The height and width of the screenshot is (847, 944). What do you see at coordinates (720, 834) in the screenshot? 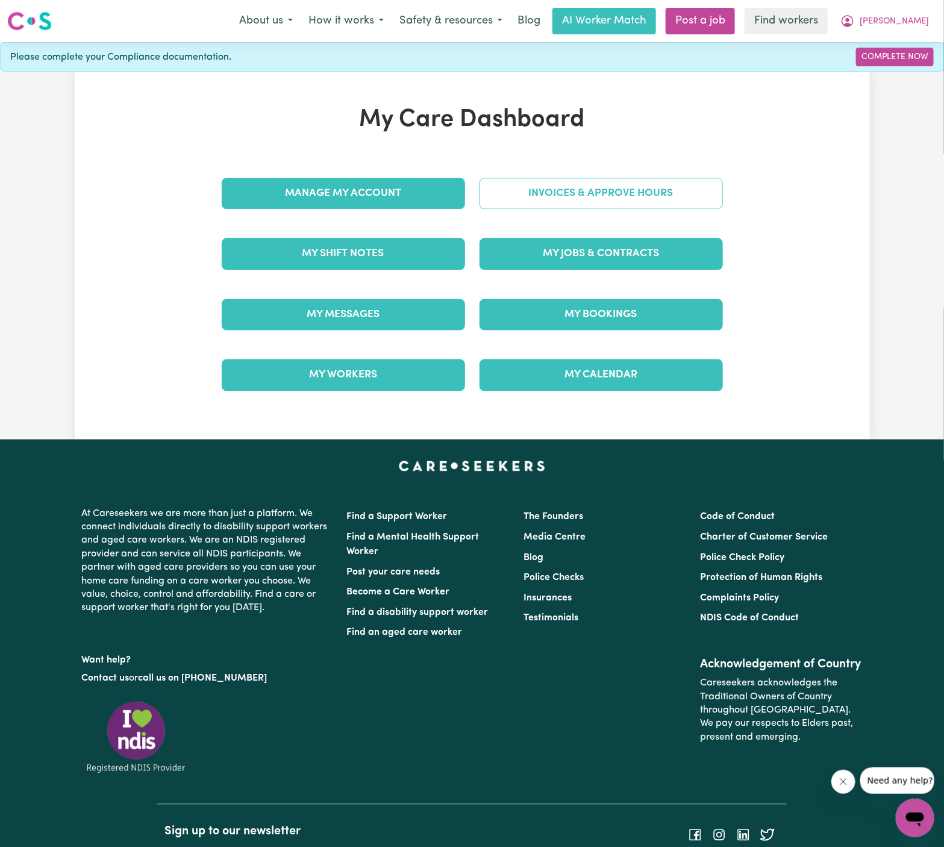
I see `a: Follow Careseekers on Instagram` at bounding box center [720, 834].